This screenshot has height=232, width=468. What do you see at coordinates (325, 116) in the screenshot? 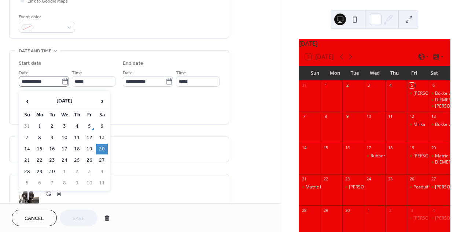
I see `div: 8` at bounding box center [325, 116].